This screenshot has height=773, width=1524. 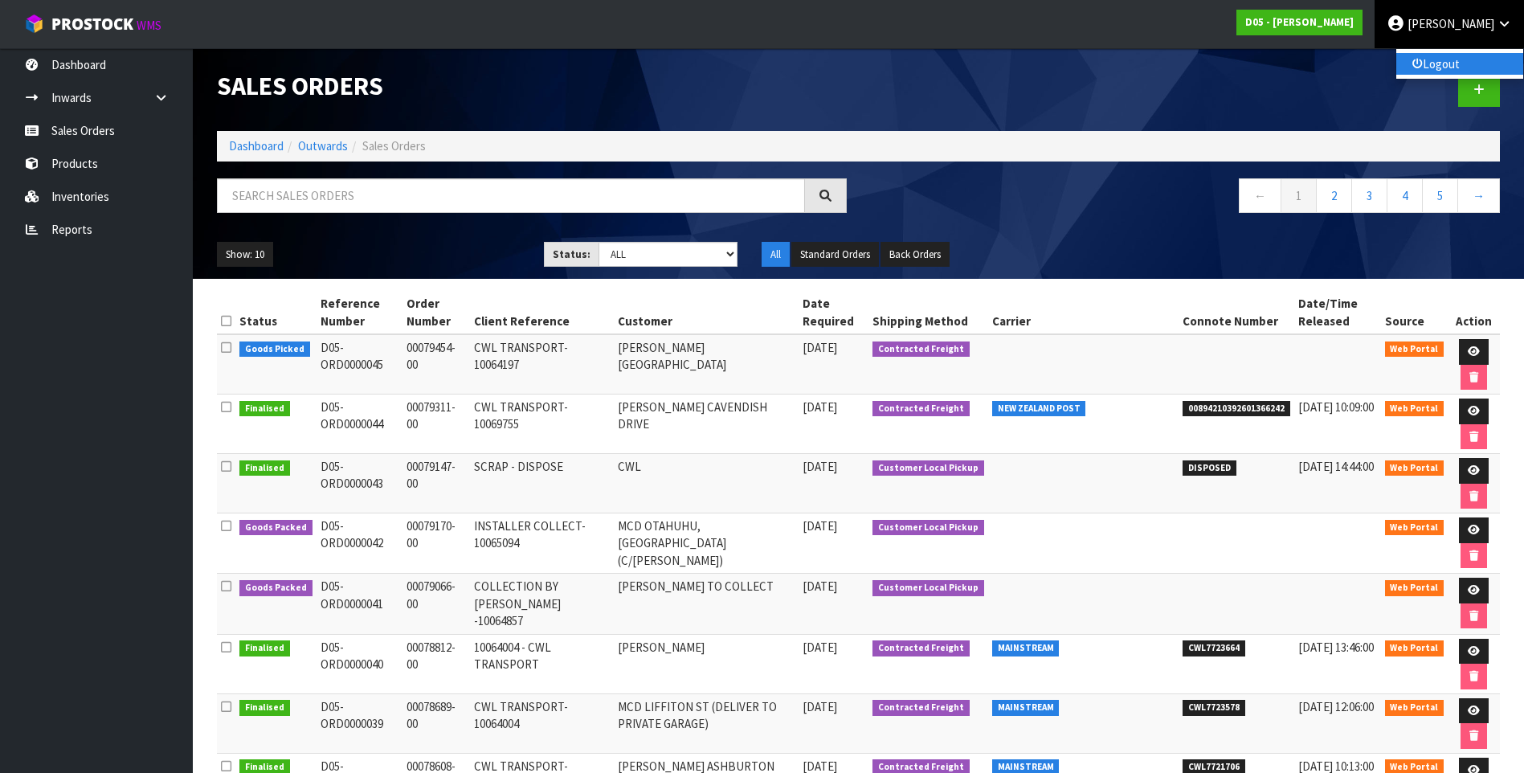 I want to click on th: Status, so click(x=276, y=313).